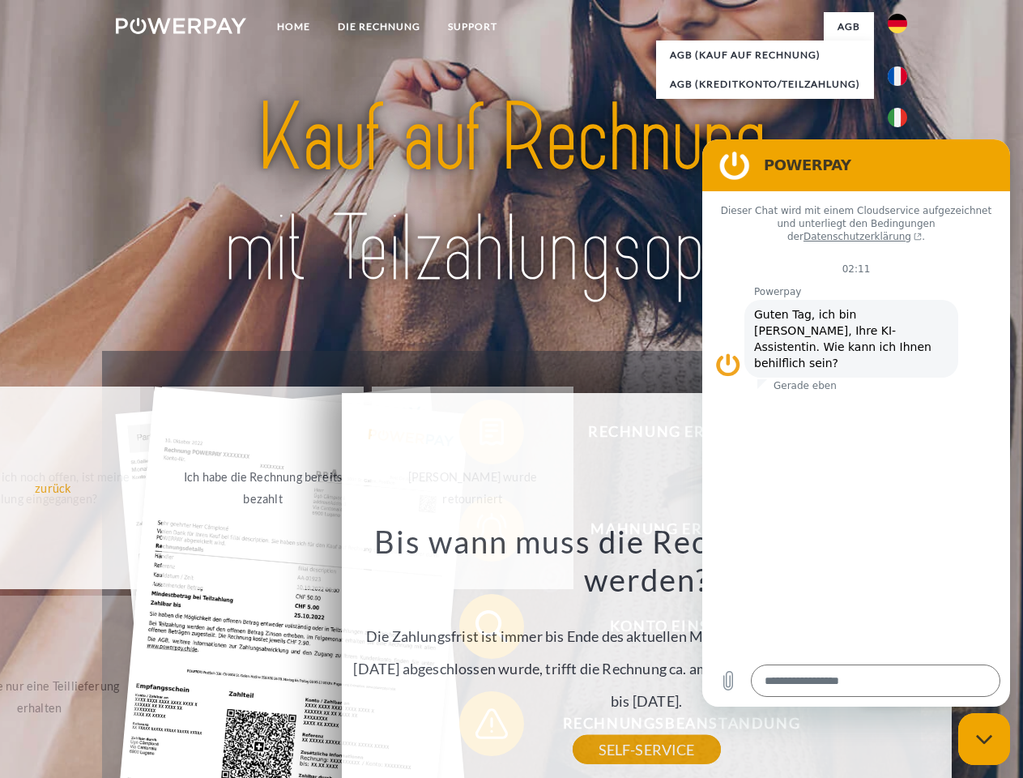 The height and width of the screenshot is (778, 1023). Describe the element at coordinates (214, 97) in the screenshot. I see `svg: (wird in einer neuen Registerkarte geöffnet)` at that location.